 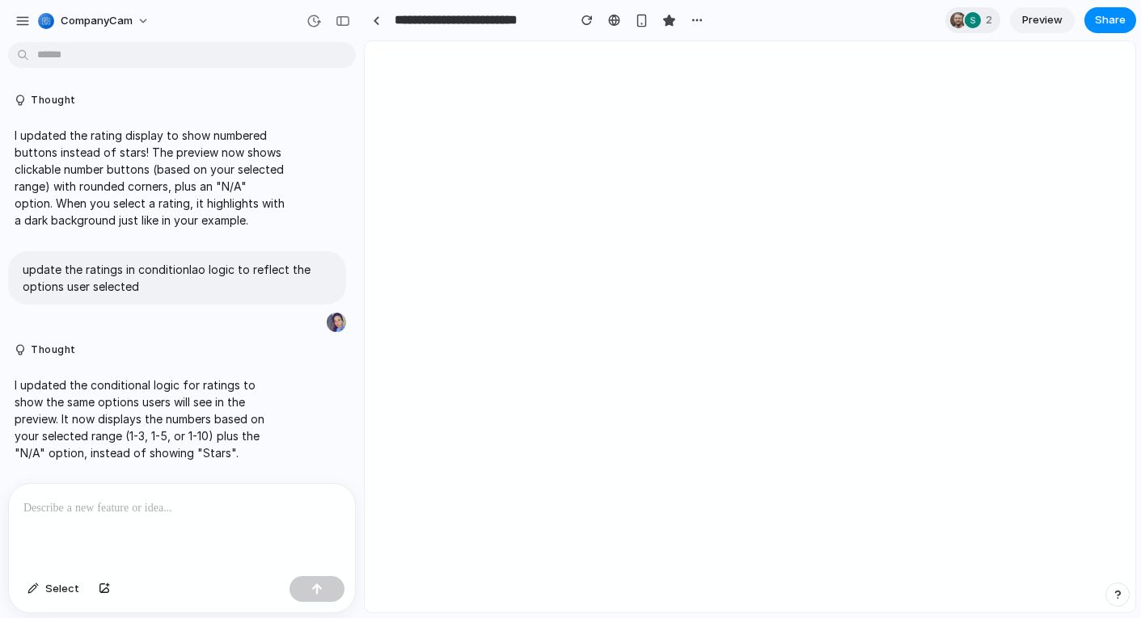 I want to click on span: Share, so click(x=1110, y=20).